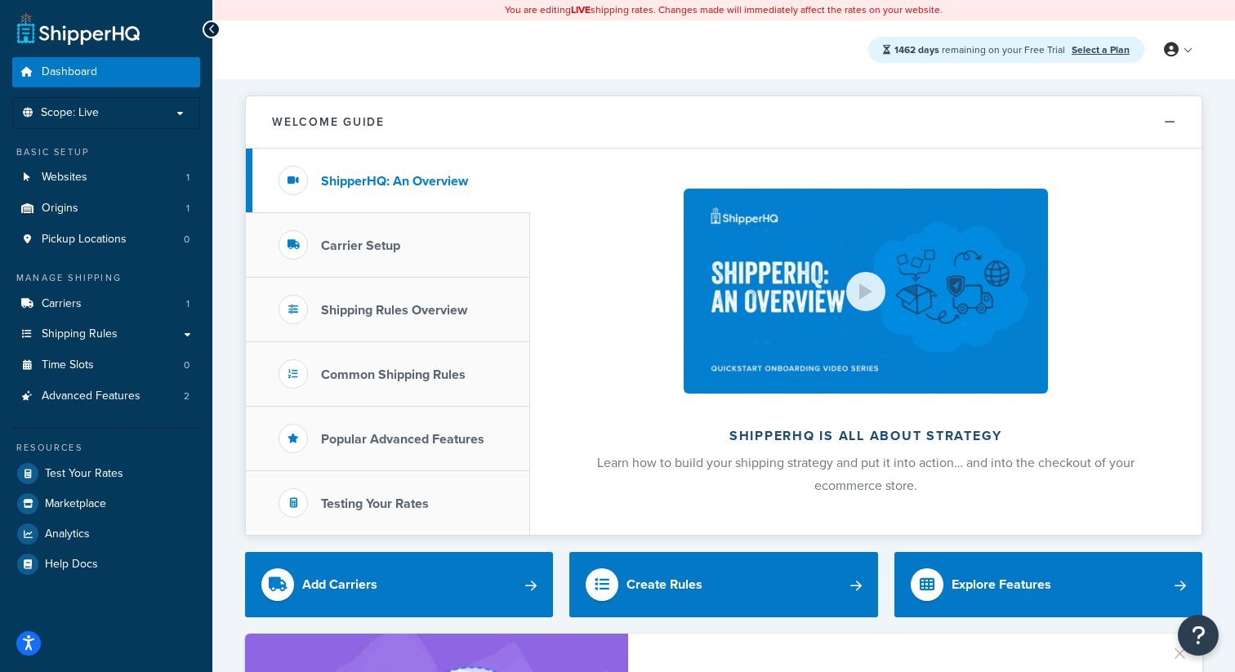  What do you see at coordinates (61, 304) in the screenshot?
I see `span: Carriers` at bounding box center [61, 304].